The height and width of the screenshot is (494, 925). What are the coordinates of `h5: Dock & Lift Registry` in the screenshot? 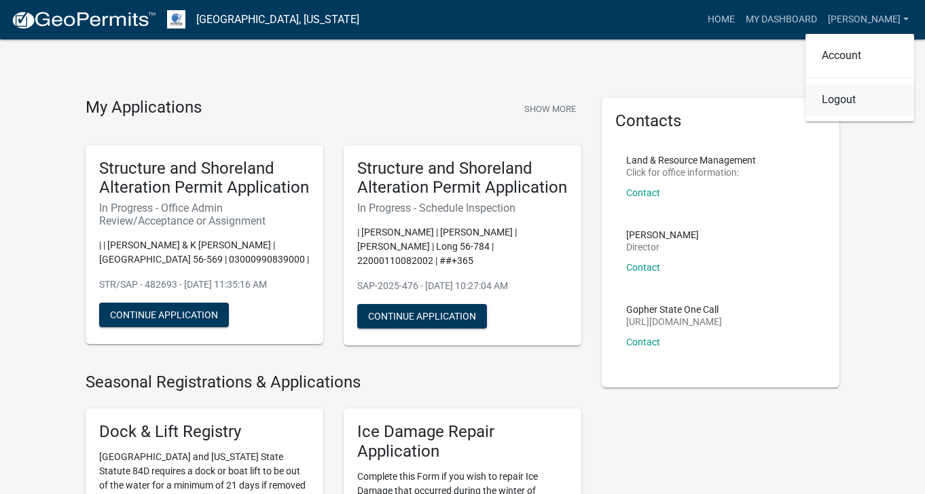 It's located at (204, 432).